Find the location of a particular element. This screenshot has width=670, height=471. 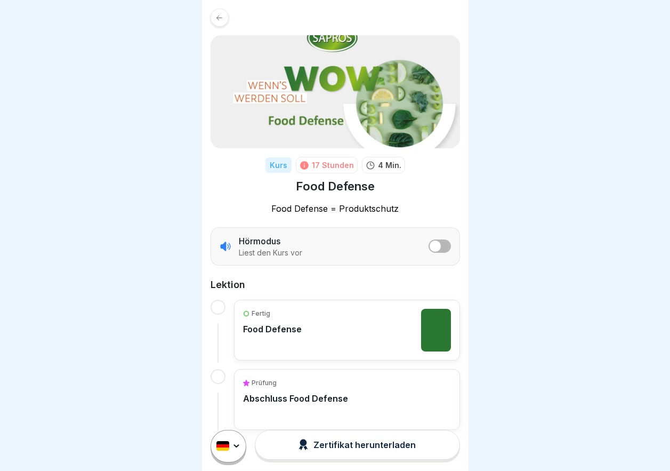

button: listener mode is located at coordinates (440, 246).